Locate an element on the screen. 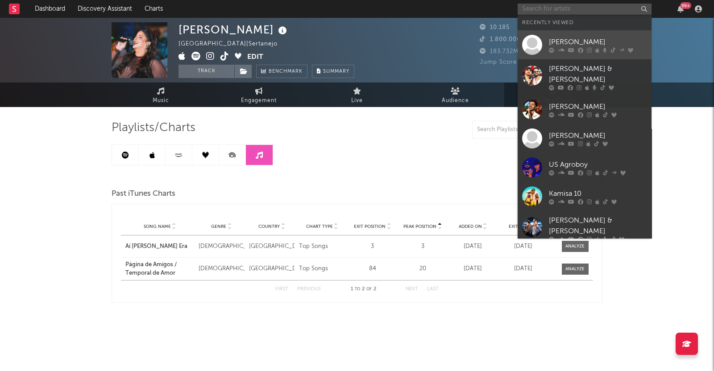 Image resolution: width=714 pixels, height=371 pixels. span: 1.800.000 is located at coordinates (500, 39).